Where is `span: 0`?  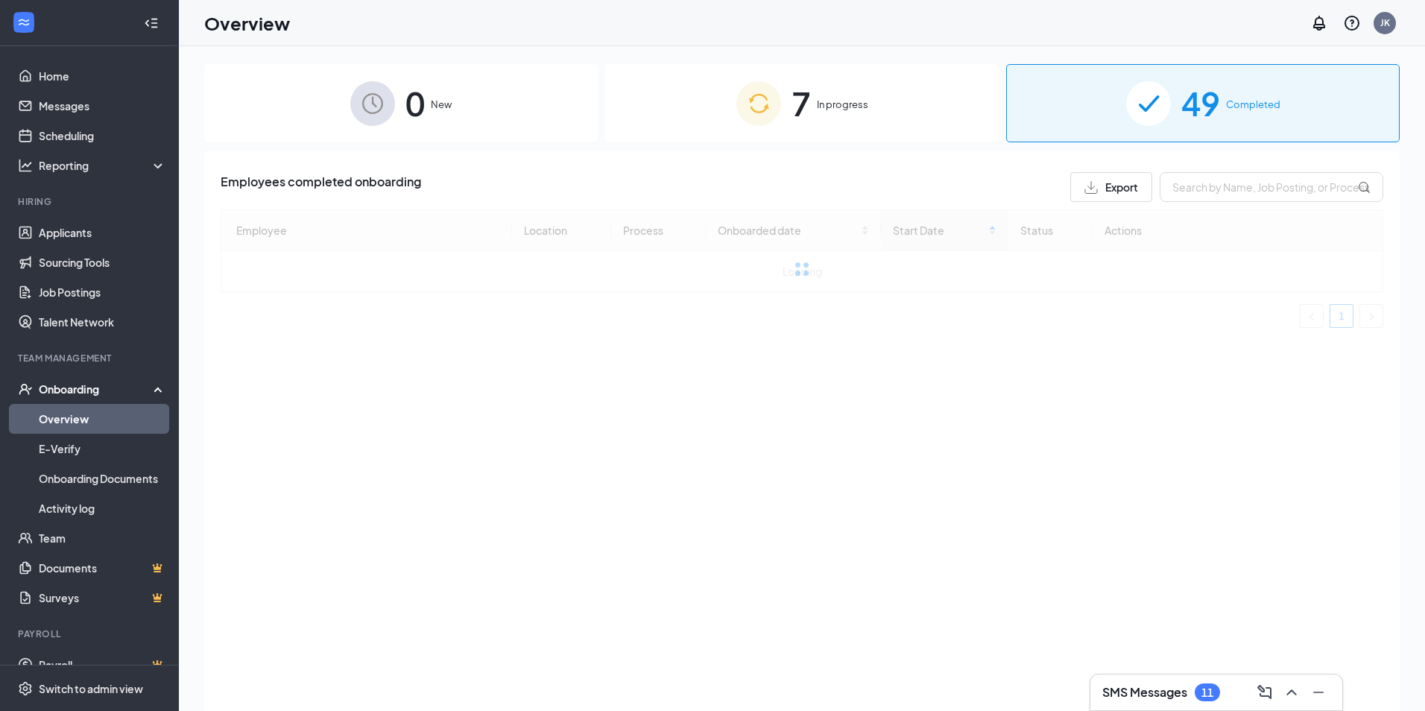 span: 0 is located at coordinates (415, 103).